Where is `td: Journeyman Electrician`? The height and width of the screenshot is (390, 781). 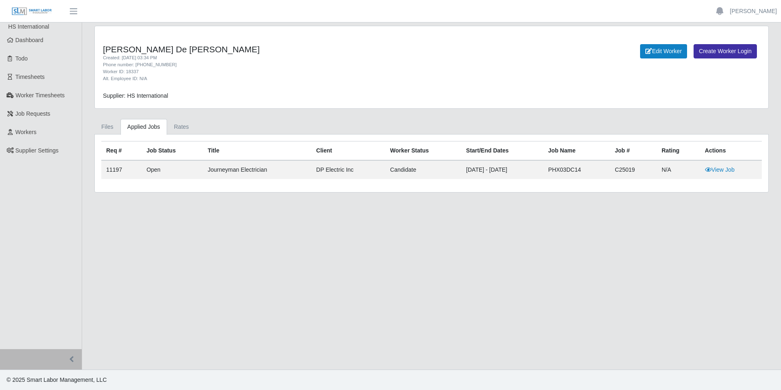
td: Journeyman Electrician is located at coordinates (257, 169).